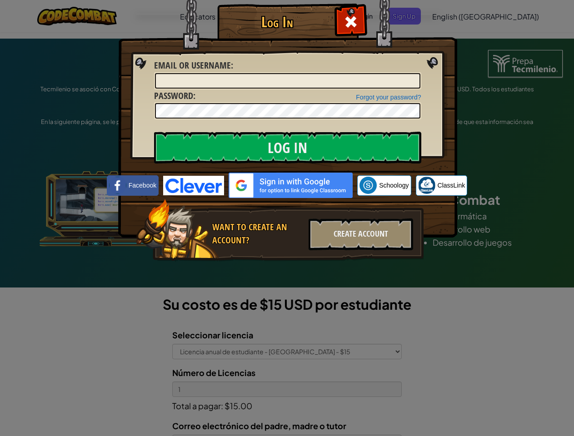  What do you see at coordinates (427, 185) in the screenshot?
I see `img: classlink-logo-small.png` at bounding box center [427, 185].